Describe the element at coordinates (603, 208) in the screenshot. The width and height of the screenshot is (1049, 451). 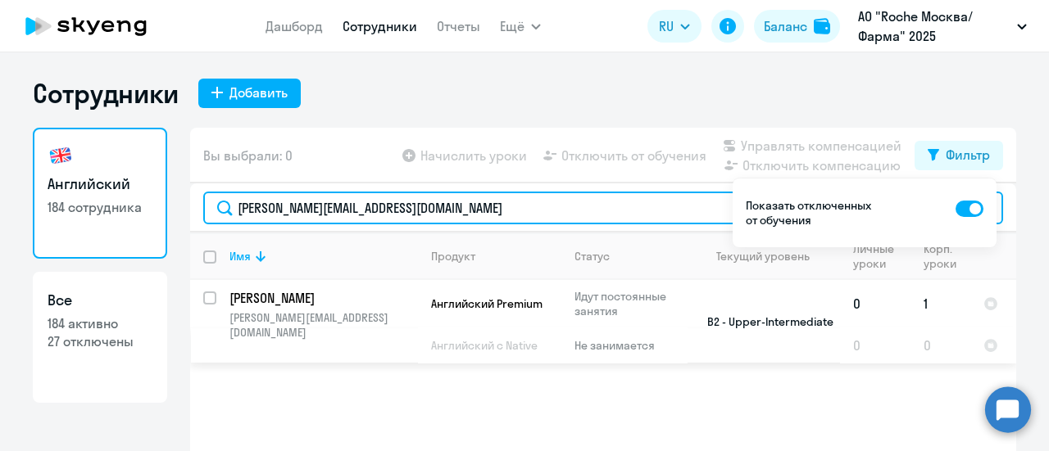
I see `input: Поиск по имени, email, продукту или статусу` at that location.